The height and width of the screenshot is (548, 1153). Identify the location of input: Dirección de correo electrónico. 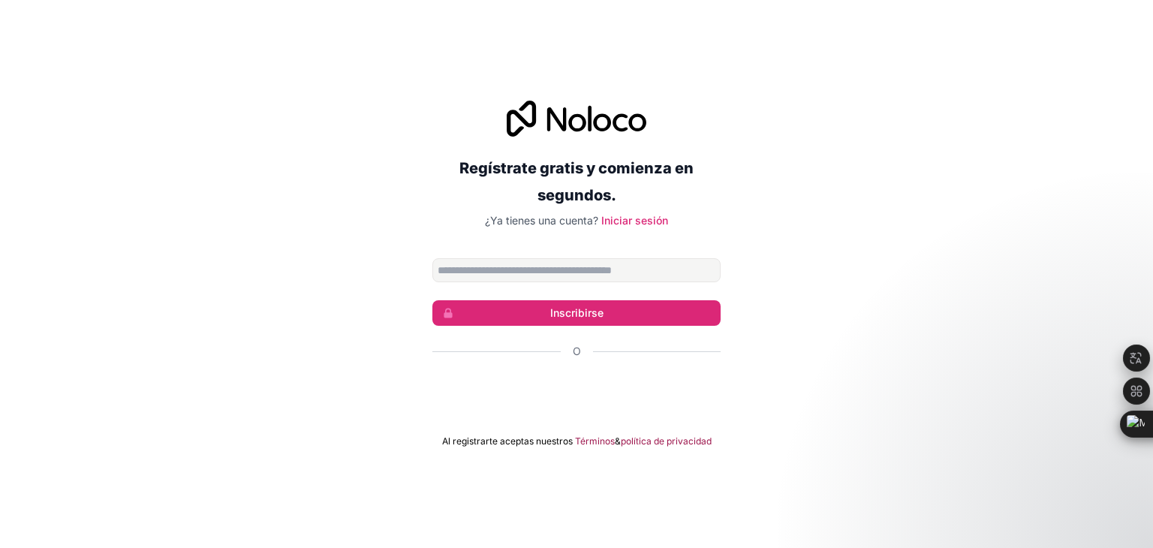
(576, 270).